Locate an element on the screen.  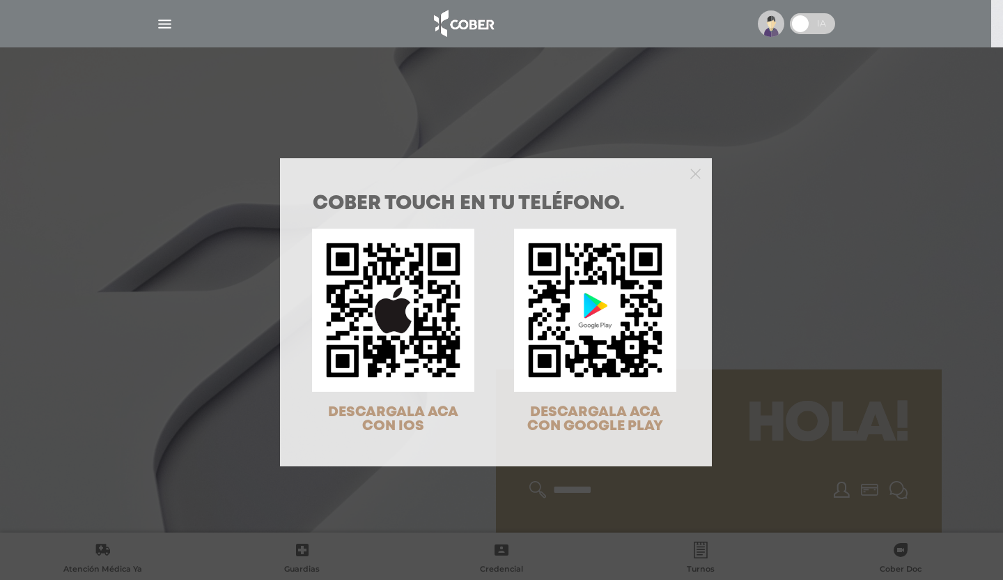
h1: COBER TOUCH en tu teléfono. is located at coordinates (496, 204).